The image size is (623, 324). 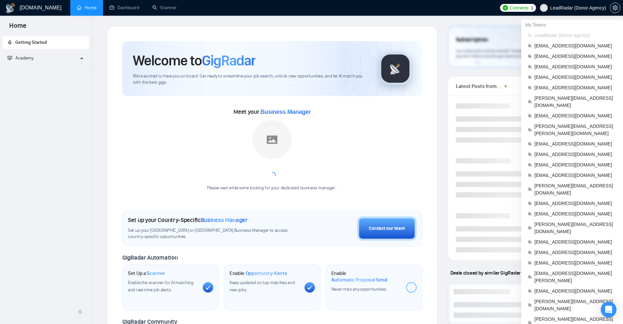 What do you see at coordinates (266, 273) in the screenshot?
I see `span: Opportunity Alerts` at bounding box center [266, 273].